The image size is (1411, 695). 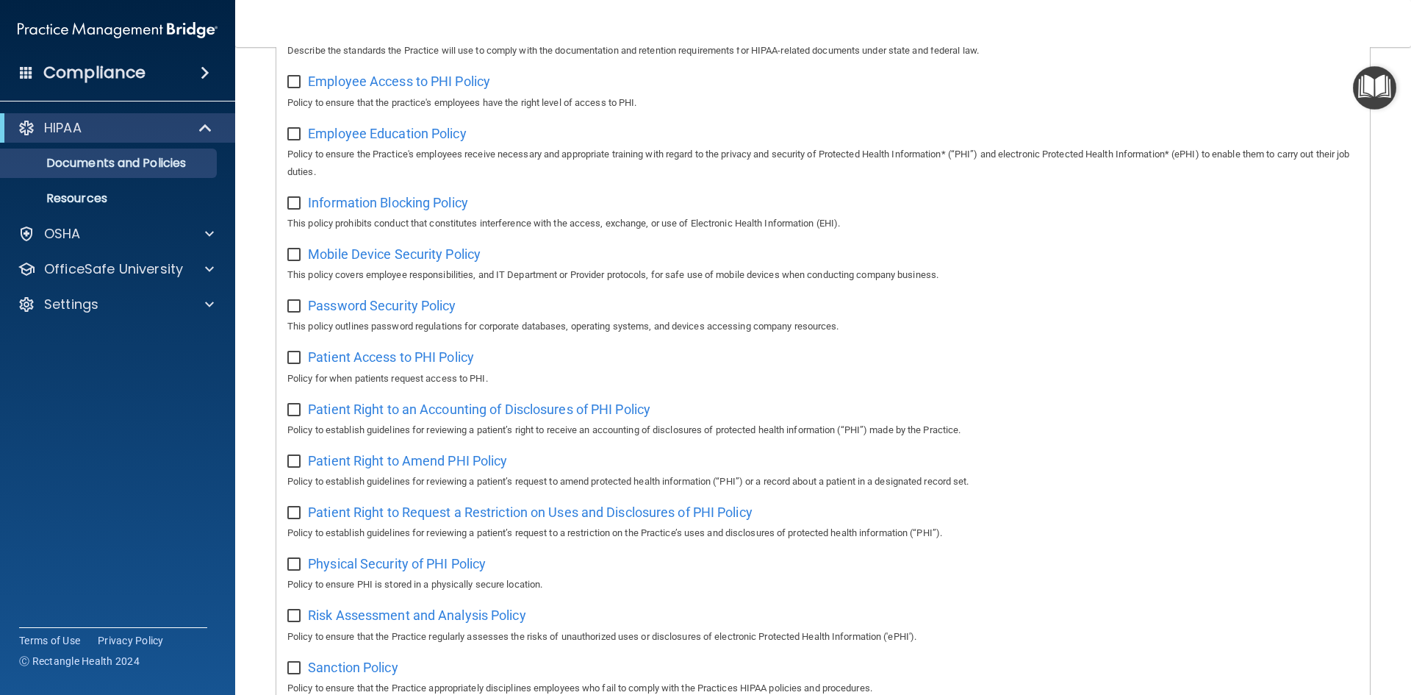 I want to click on a: OSHA, so click(x=115, y=234).